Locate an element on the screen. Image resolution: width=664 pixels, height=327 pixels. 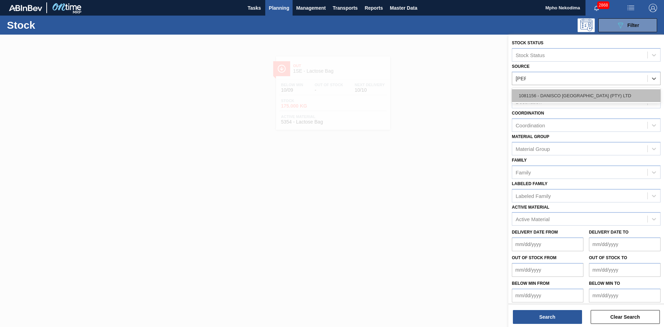
label: Delivery Date to is located at coordinates (608, 232).